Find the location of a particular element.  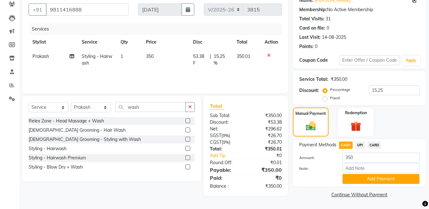

a: Add Tip is located at coordinates (229, 156).